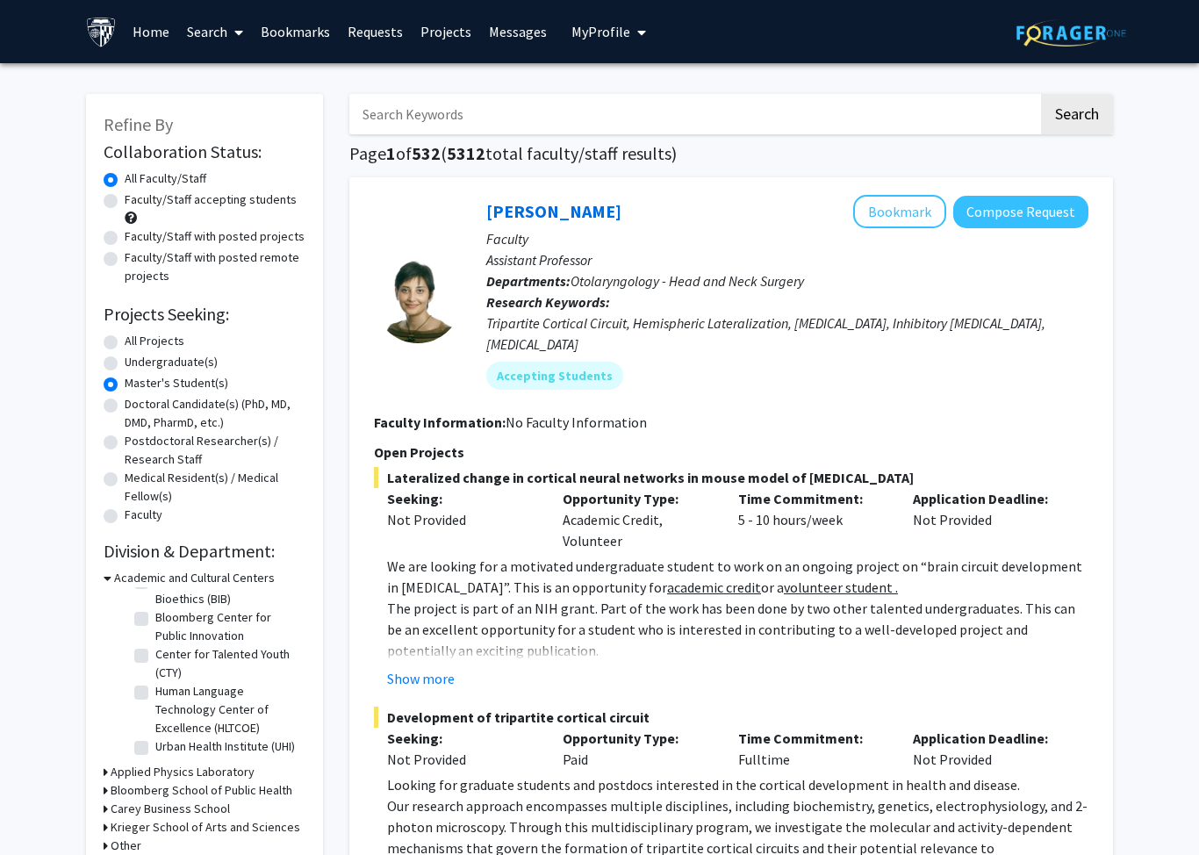 Image resolution: width=1199 pixels, height=855 pixels. I want to click on button: Compose Request to Tara Deemyad, so click(1020, 211).